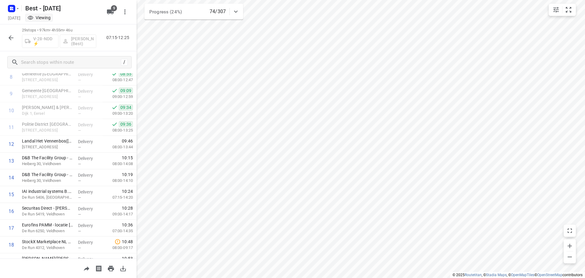 The width and height of the screenshot is (585, 278). I want to click on button: More, so click(125, 12).